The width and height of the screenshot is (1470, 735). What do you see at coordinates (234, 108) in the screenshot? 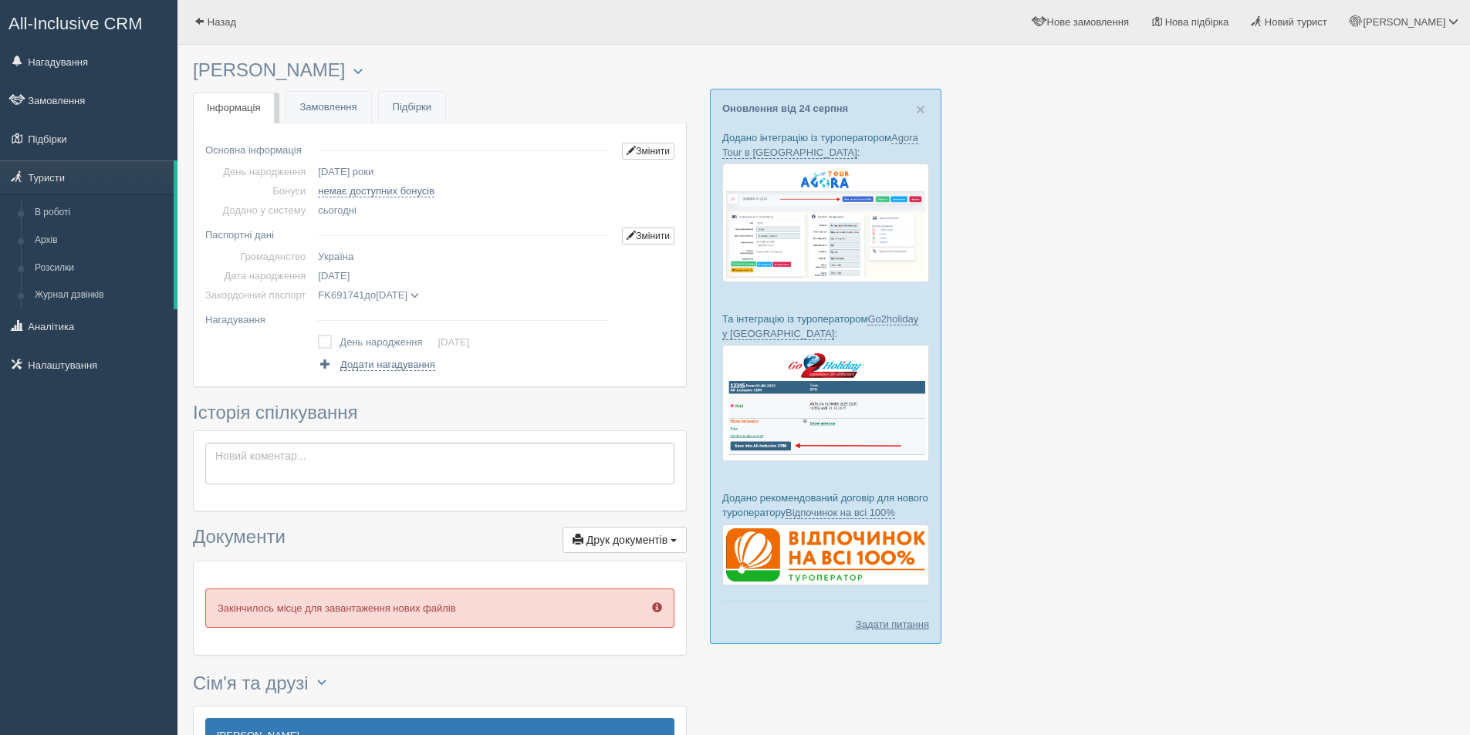
I see `a: Інформація` at bounding box center [234, 108].